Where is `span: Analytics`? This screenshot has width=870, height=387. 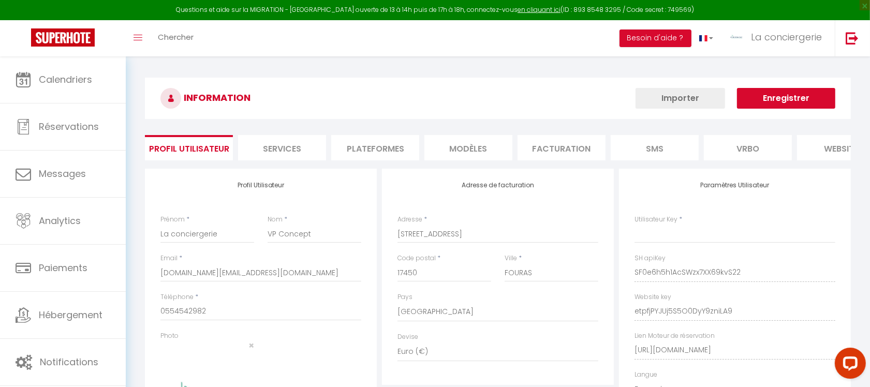 span: Analytics is located at coordinates (60, 220).